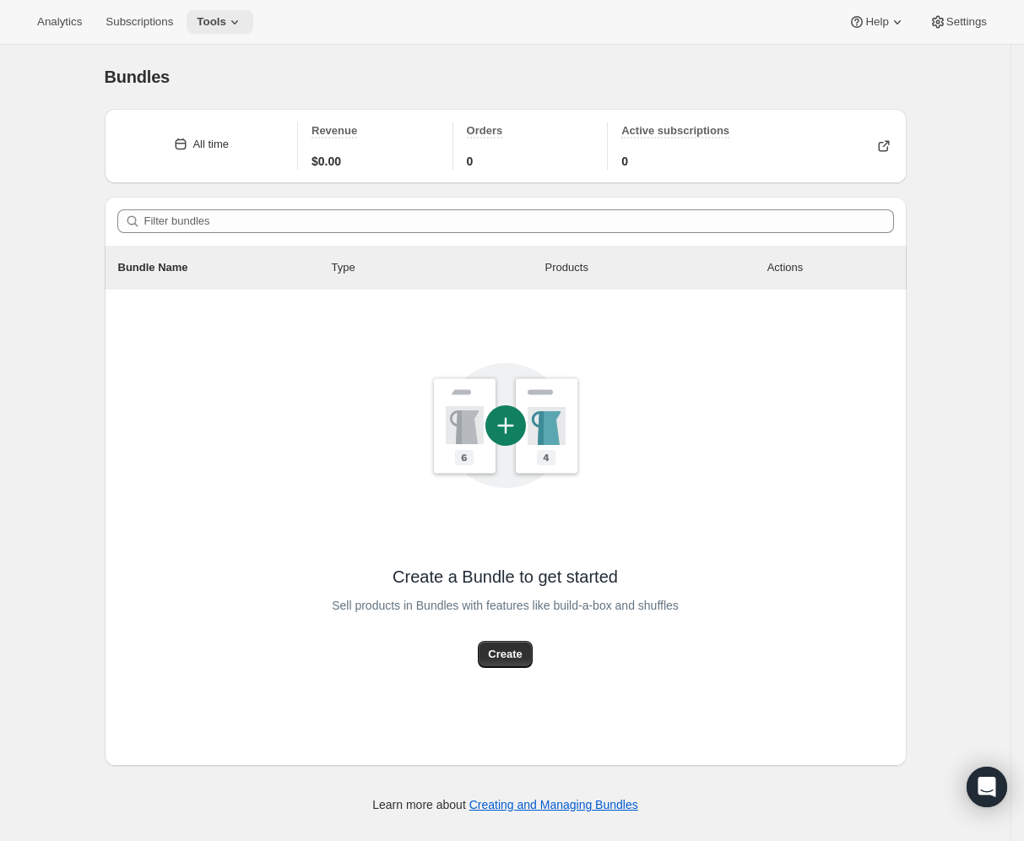 This screenshot has width=1024, height=841. I want to click on div: Open Intercom Messenger, so click(987, 787).